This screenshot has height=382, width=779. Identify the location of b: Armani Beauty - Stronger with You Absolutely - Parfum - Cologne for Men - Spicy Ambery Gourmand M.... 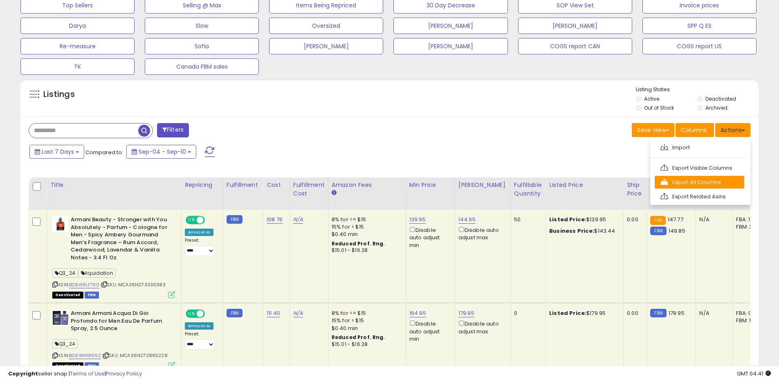
(120, 240).